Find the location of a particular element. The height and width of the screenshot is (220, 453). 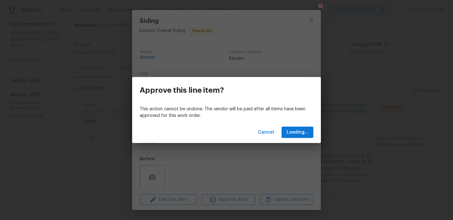

span: Loading... is located at coordinates (297, 132).